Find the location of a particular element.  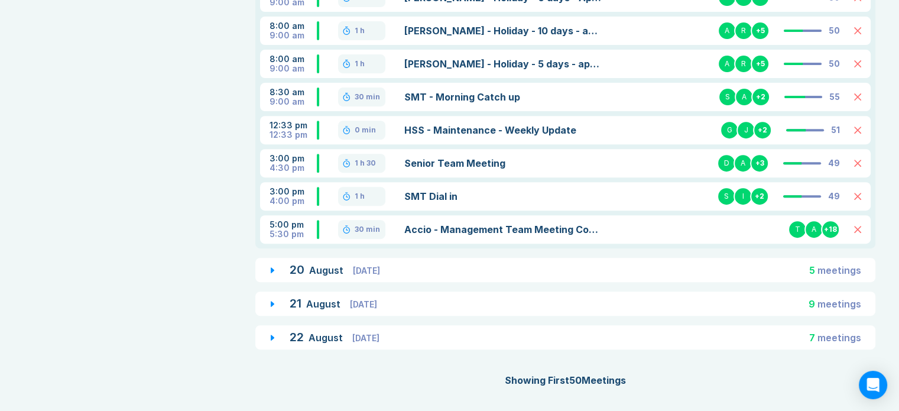

div: 8:30 am is located at coordinates (293, 92).